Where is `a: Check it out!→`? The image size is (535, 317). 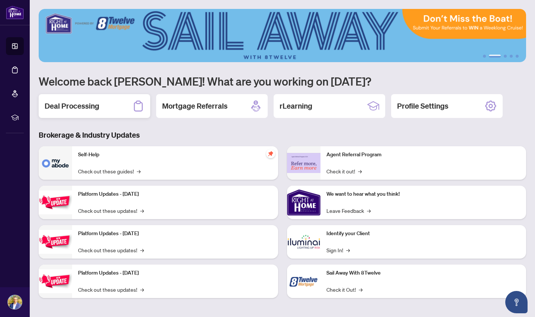 a: Check it out!→ is located at coordinates (344, 171).